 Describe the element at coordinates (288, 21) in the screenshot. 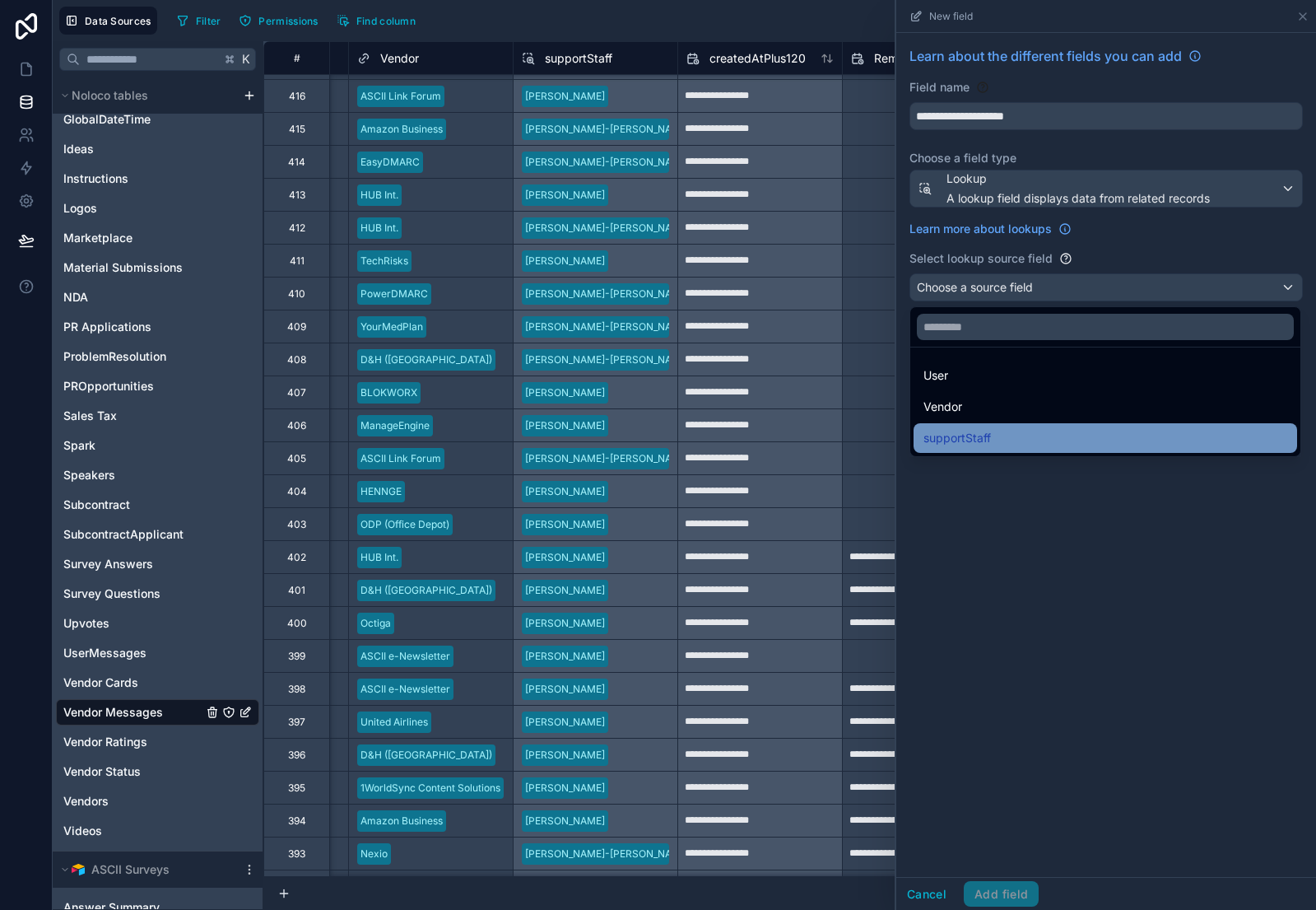

I see `span: Permissions` at that location.